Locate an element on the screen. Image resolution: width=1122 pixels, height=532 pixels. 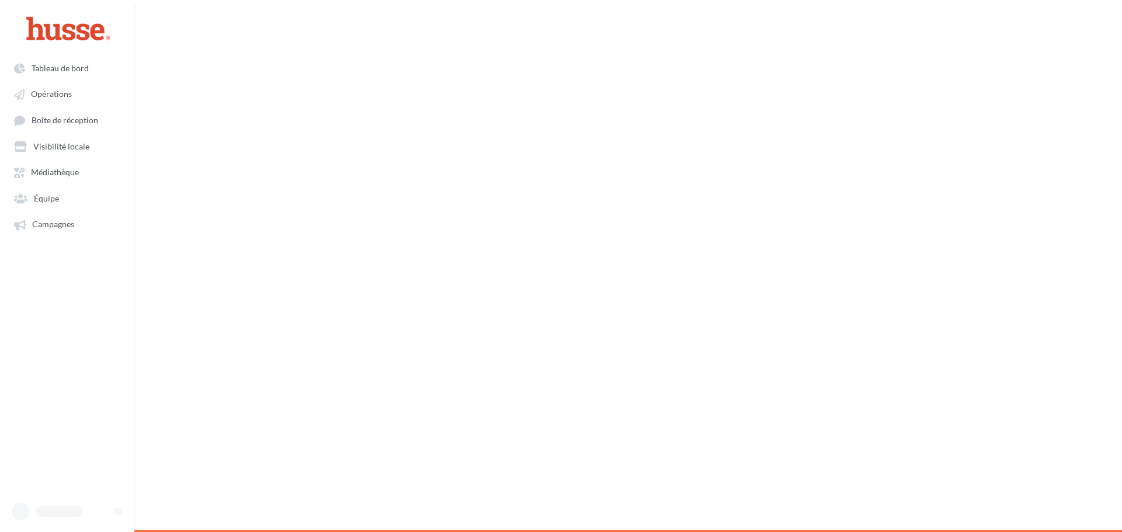
a: Boîte de réception is located at coordinates (67, 120).